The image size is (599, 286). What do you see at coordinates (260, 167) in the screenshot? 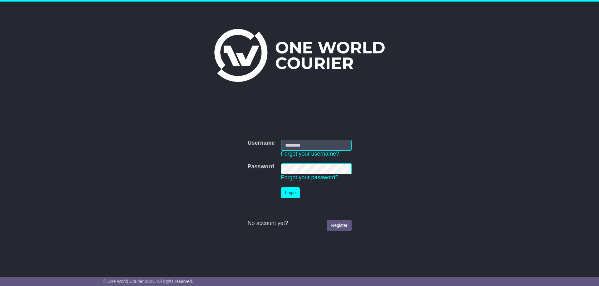
I see `label: Password` at bounding box center [260, 167].